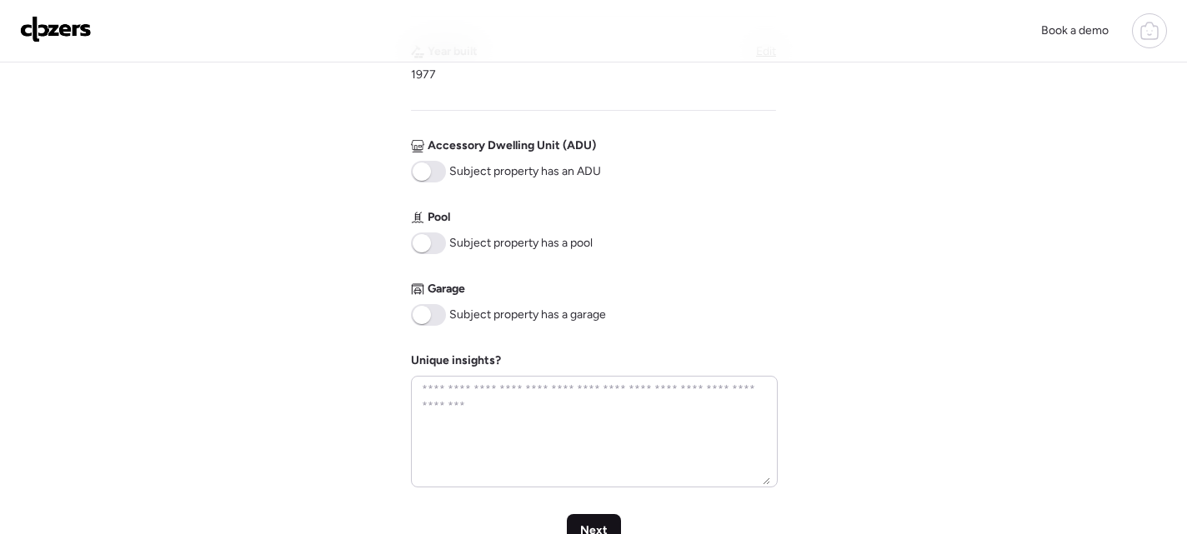 Image resolution: width=1187 pixels, height=534 pixels. Describe the element at coordinates (521, 243) in the screenshot. I see `span: Subject property has a pool` at that location.